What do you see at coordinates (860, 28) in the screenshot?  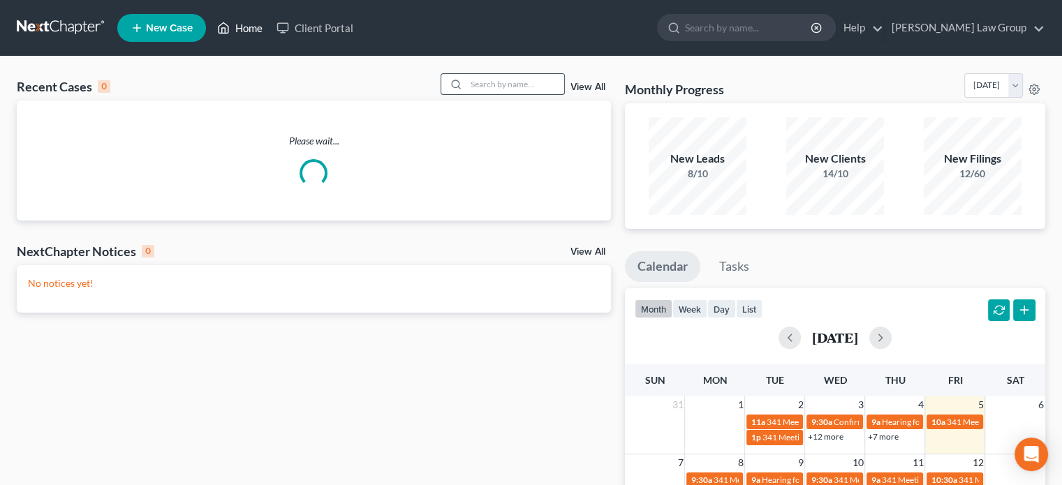 I see `a: Help` at bounding box center [860, 28].